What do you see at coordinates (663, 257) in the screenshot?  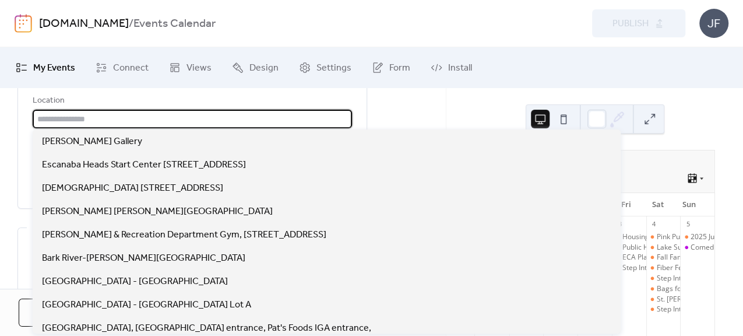 I see `div: Fall Family Fun Day!-Toys For Tots Marine Corps Detachment 444` at bounding box center [663, 257].